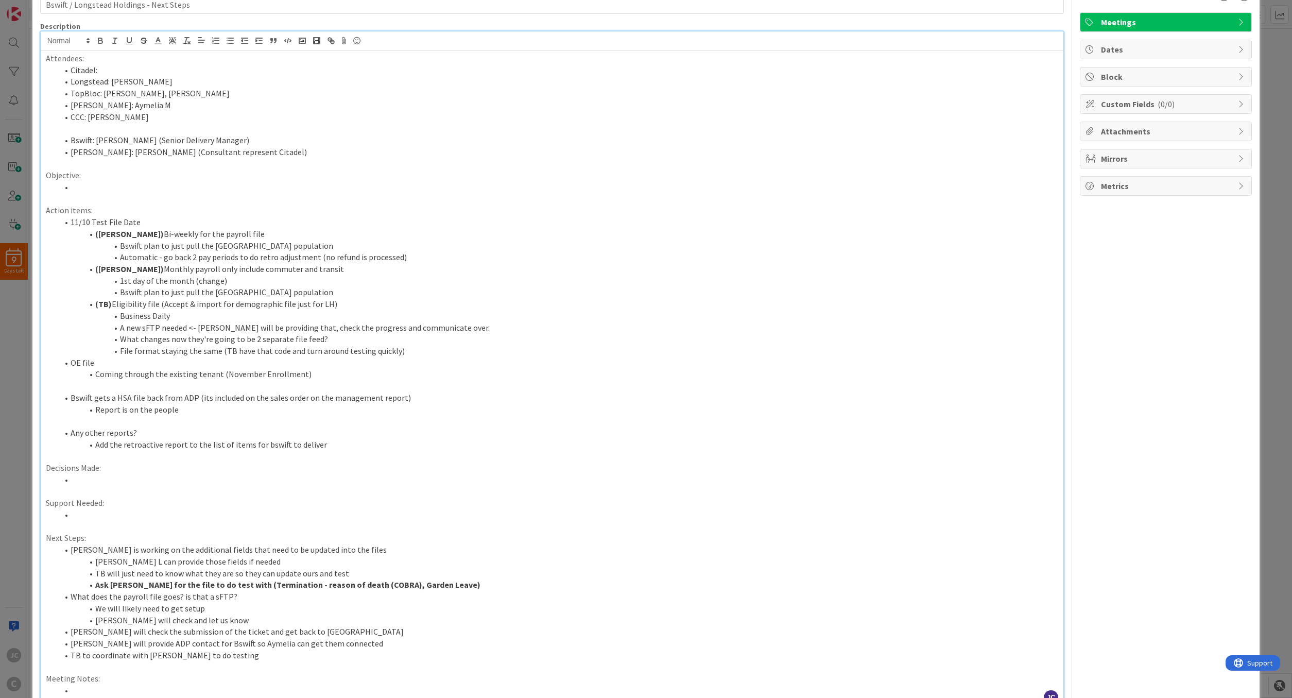  What do you see at coordinates (558, 596) in the screenshot?
I see `li: What does the payroll file goes? is that a sFTP?` at bounding box center [558, 596].